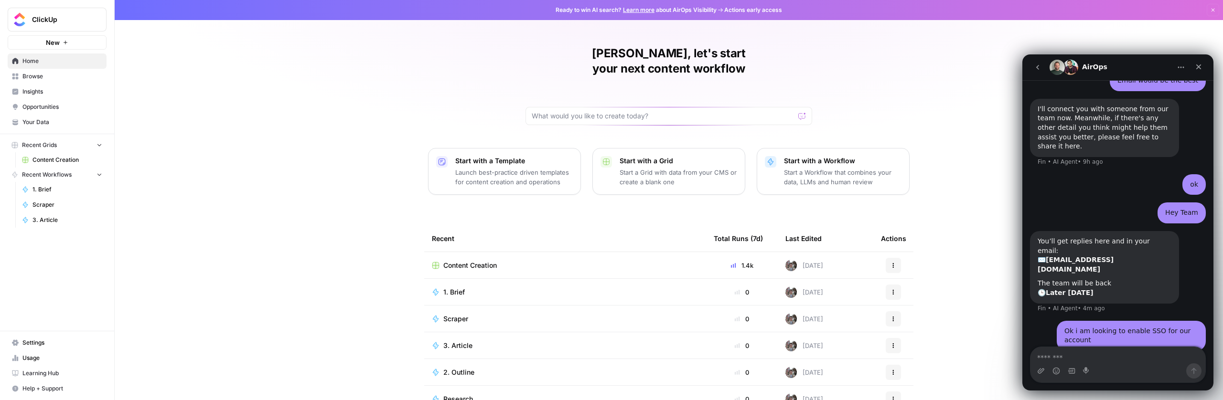 The height and width of the screenshot is (400, 1223). Describe the element at coordinates (514, 177) in the screenshot. I see `p: Launch best-practice driven templates for content creation and operations` at that location.